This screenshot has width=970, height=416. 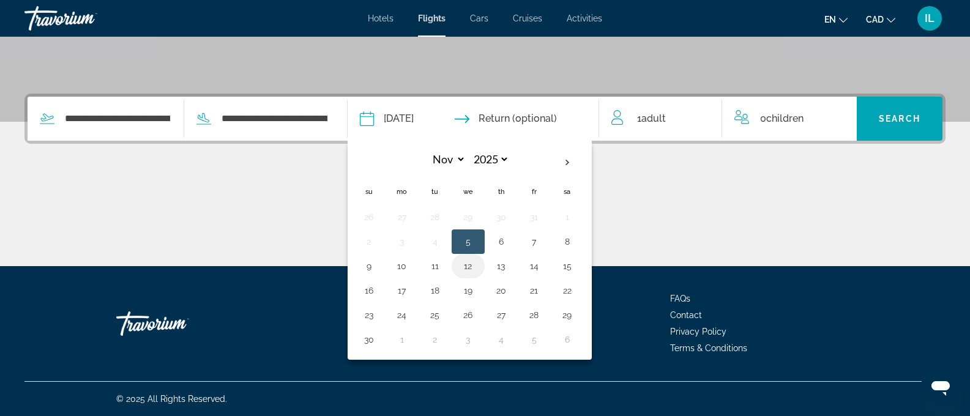 What do you see at coordinates (506, 119) in the screenshot?
I see `button: Return date` at bounding box center [506, 119].